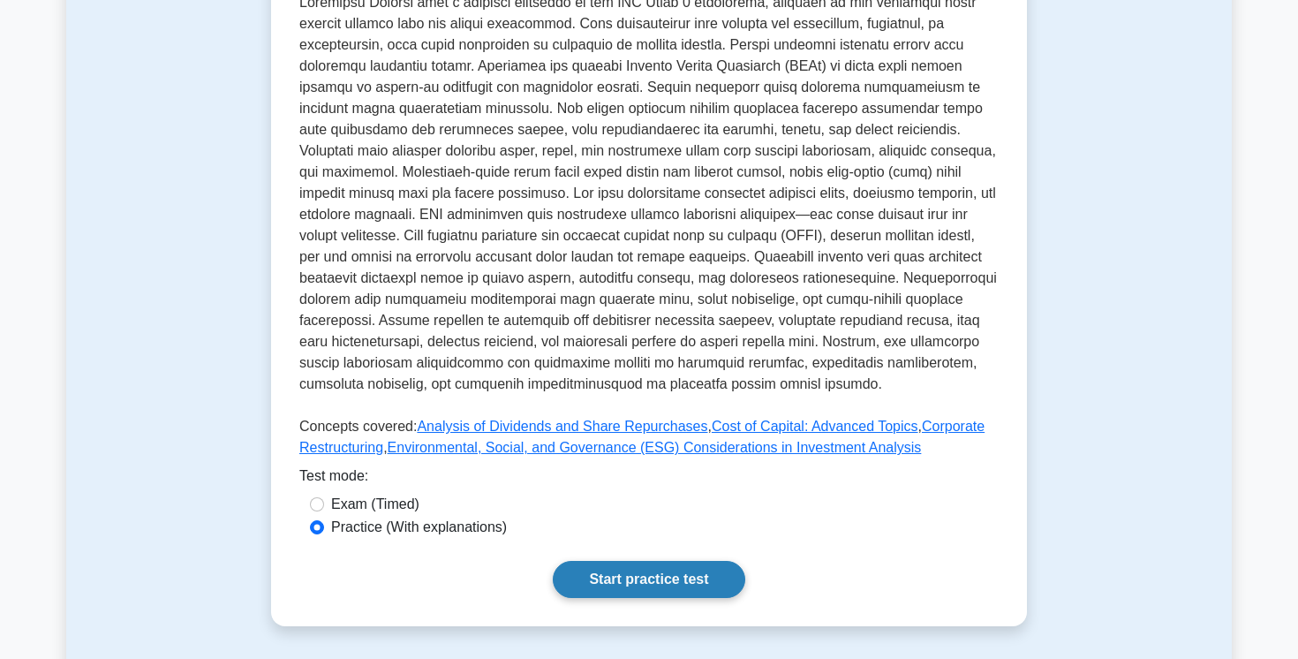 The width and height of the screenshot is (1298, 659). Describe the element at coordinates (649, 441) in the screenshot. I see `p: Concepts covered: , , ,` at that location.